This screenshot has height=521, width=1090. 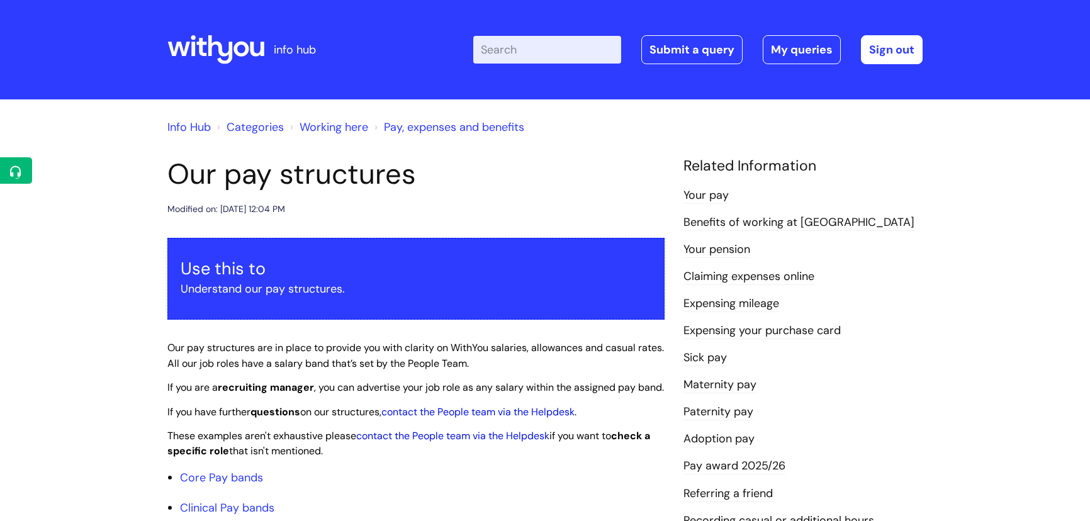 I want to click on p: info hub, so click(x=294, y=50).